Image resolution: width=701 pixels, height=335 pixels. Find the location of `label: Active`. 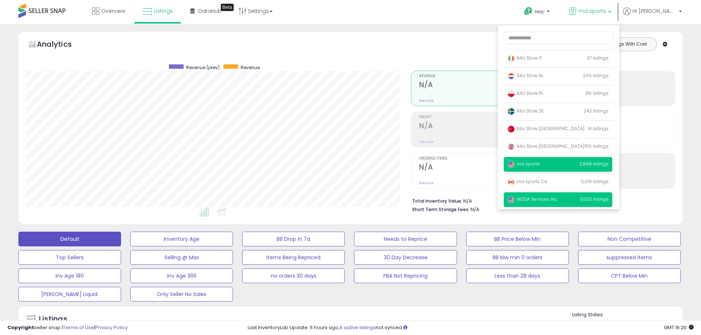

label: Active is located at coordinates (586, 323).